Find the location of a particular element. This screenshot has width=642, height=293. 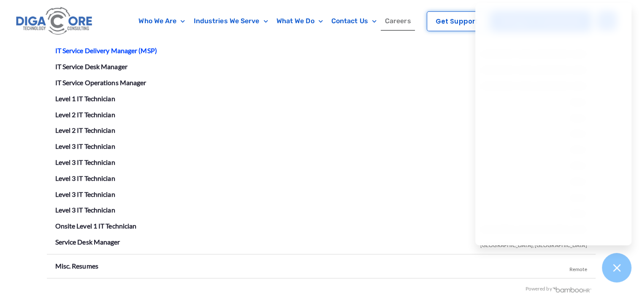

span: Get Support is located at coordinates (457, 21).